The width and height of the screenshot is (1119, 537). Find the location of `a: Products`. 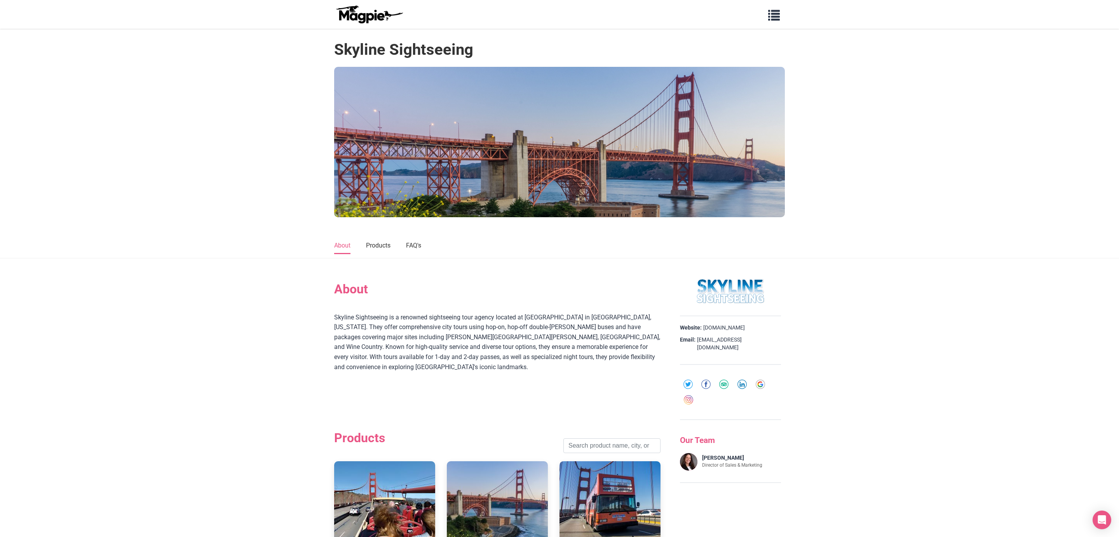

a: Products is located at coordinates (378, 246).